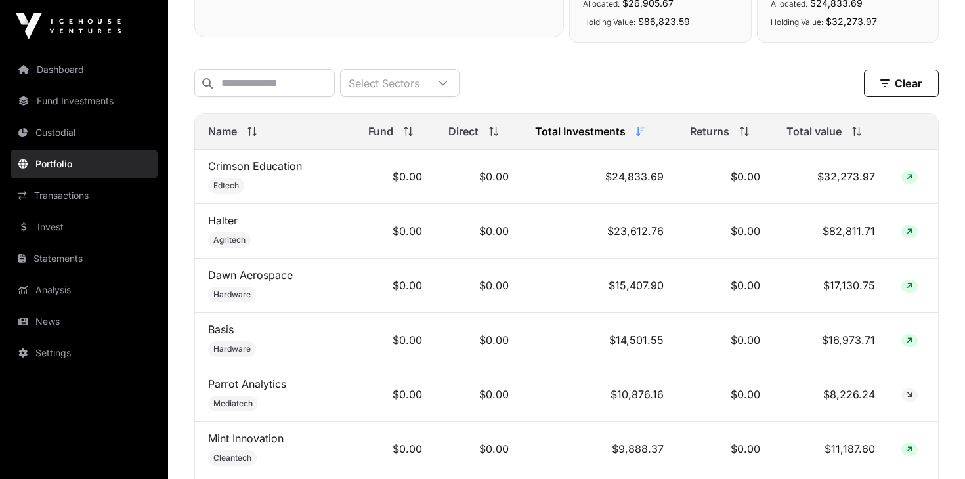  I want to click on td: $82,811.71, so click(831, 231).